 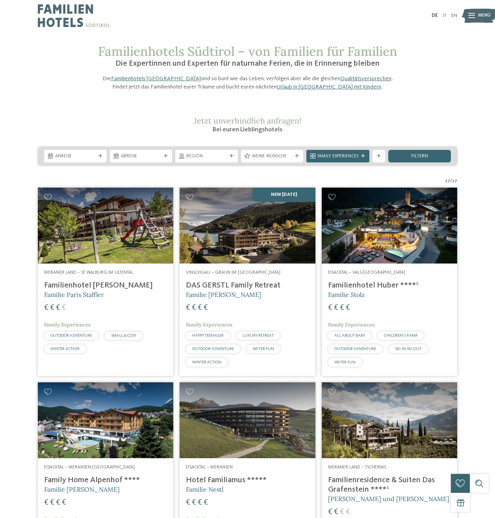 I want to click on span: Meraner Land – St. Walburg im Ultental, so click(x=89, y=273).